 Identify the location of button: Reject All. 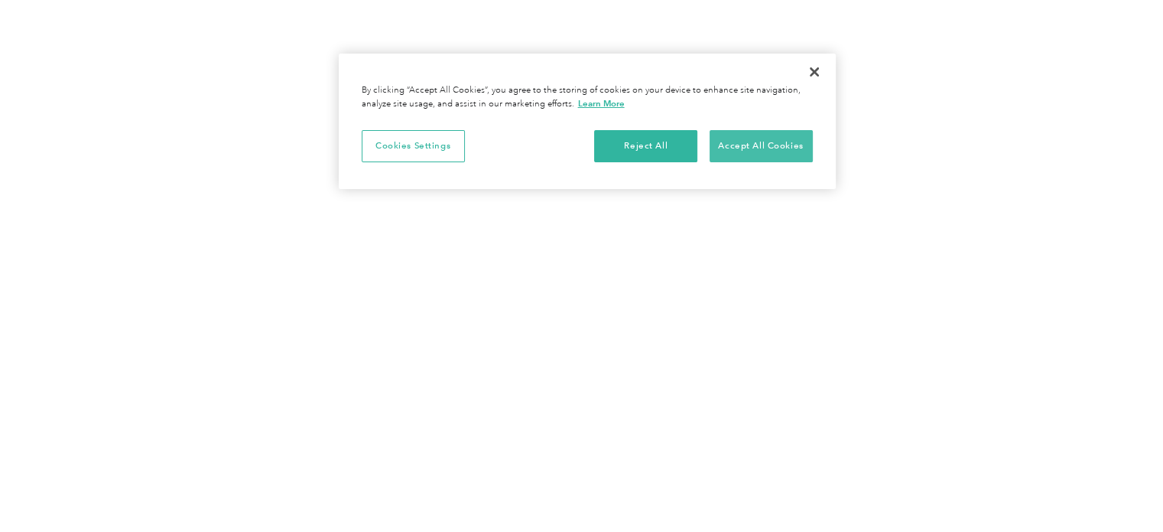
(645, 146).